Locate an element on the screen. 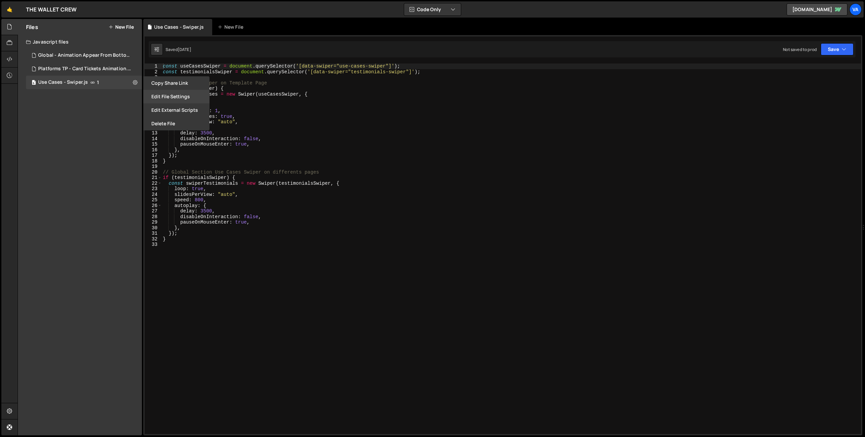  button: Code Only is located at coordinates (432, 9).